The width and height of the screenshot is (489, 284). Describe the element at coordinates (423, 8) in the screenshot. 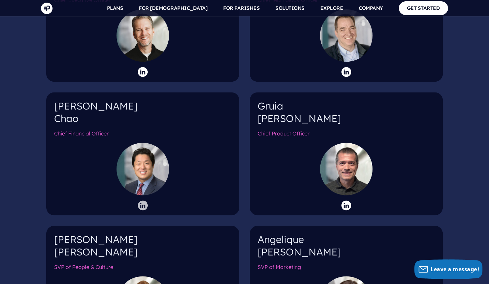

I see `a: GET STARTED` at that location.